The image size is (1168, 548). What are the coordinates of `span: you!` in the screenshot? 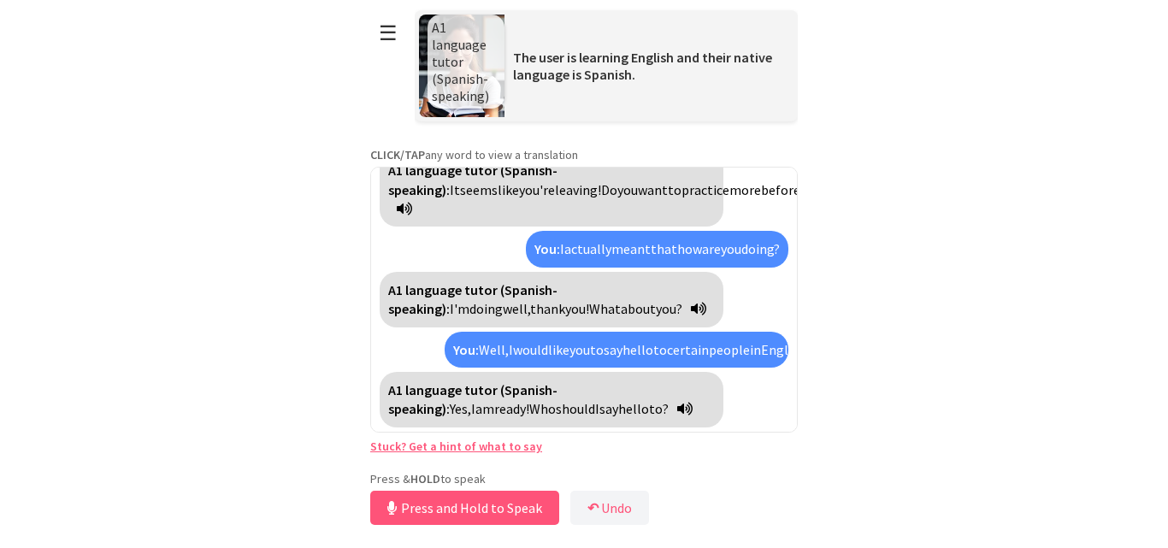 It's located at (577, 309).